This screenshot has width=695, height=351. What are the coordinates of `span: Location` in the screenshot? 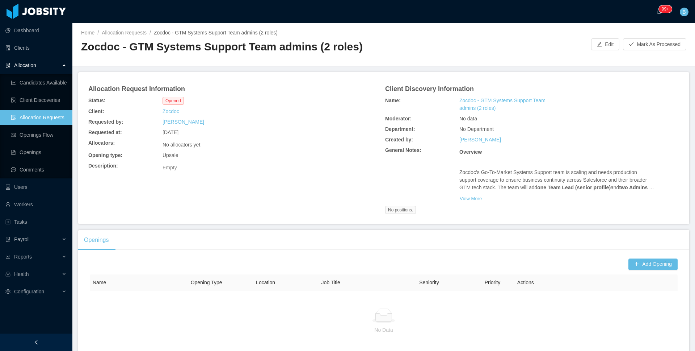 It's located at (265, 282).